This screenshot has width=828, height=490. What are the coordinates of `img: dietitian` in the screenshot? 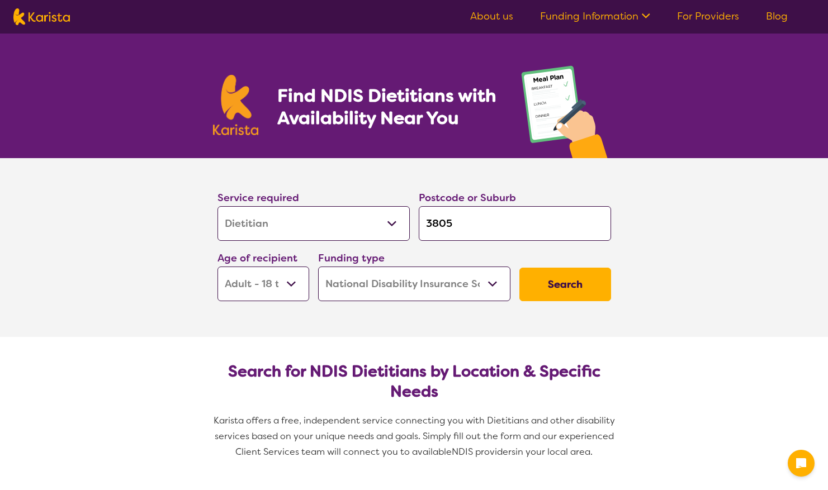 It's located at (566, 109).